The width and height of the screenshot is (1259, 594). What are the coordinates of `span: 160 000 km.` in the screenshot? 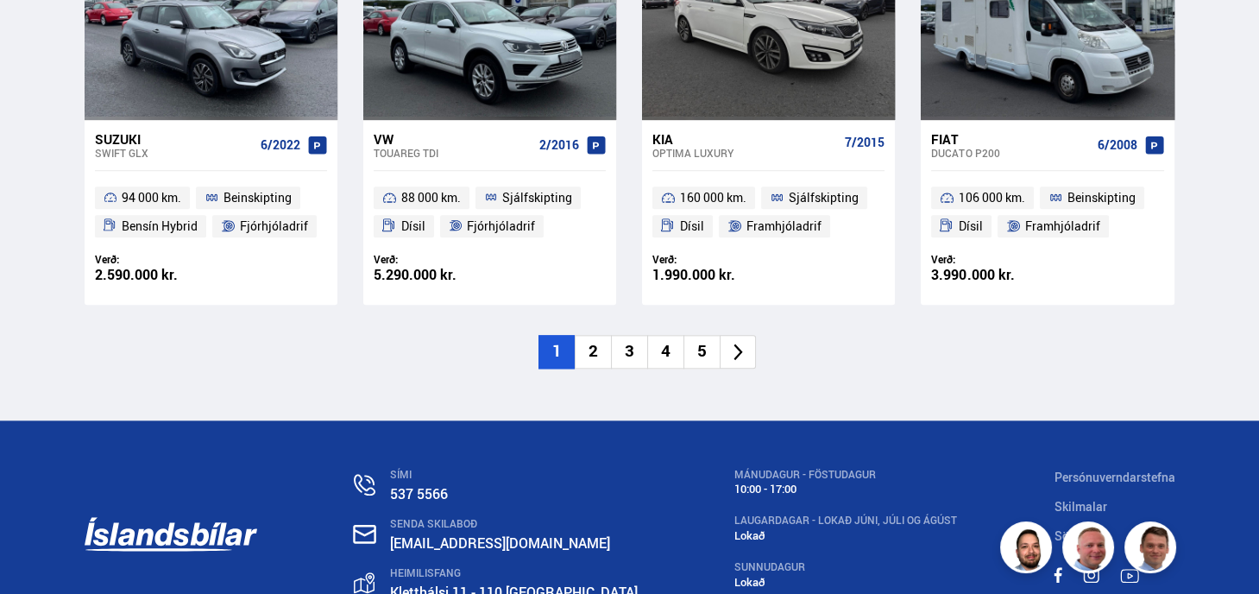 It's located at (713, 198).